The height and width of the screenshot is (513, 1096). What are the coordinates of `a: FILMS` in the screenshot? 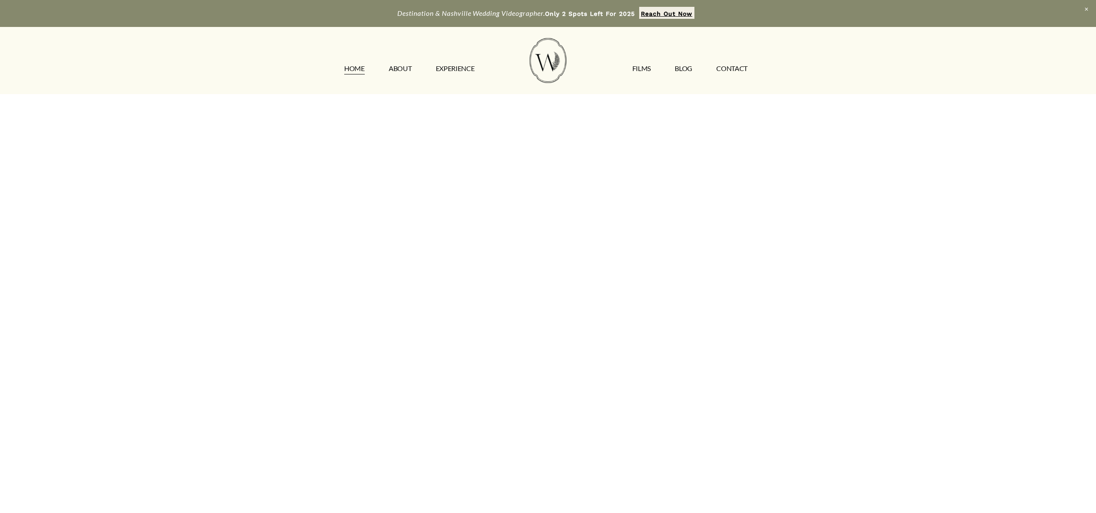 It's located at (641, 68).